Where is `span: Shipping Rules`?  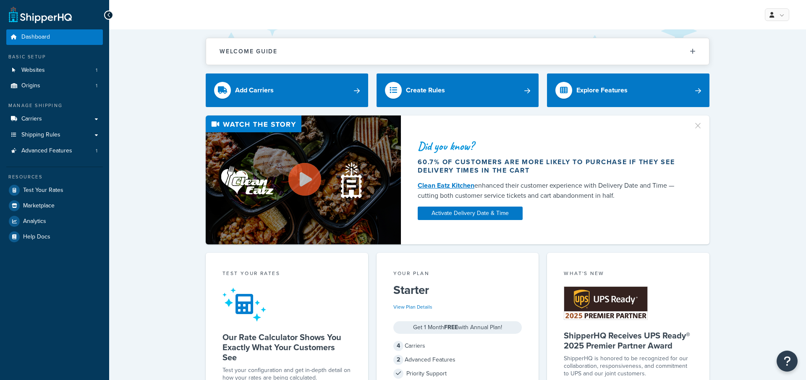 span: Shipping Rules is located at coordinates (41, 135).